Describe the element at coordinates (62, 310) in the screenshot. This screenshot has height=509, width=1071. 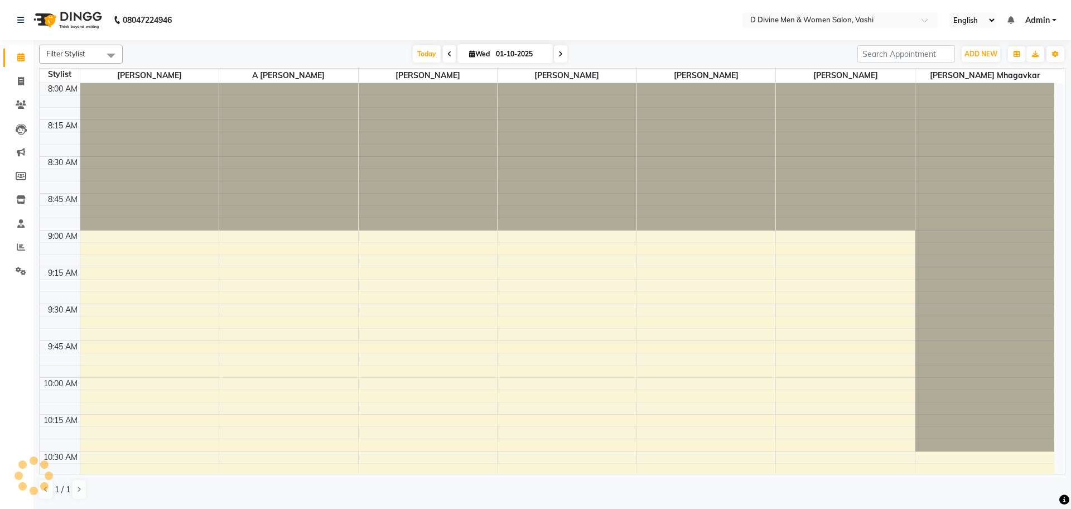
I see `div: 9:30 AM` at that location.